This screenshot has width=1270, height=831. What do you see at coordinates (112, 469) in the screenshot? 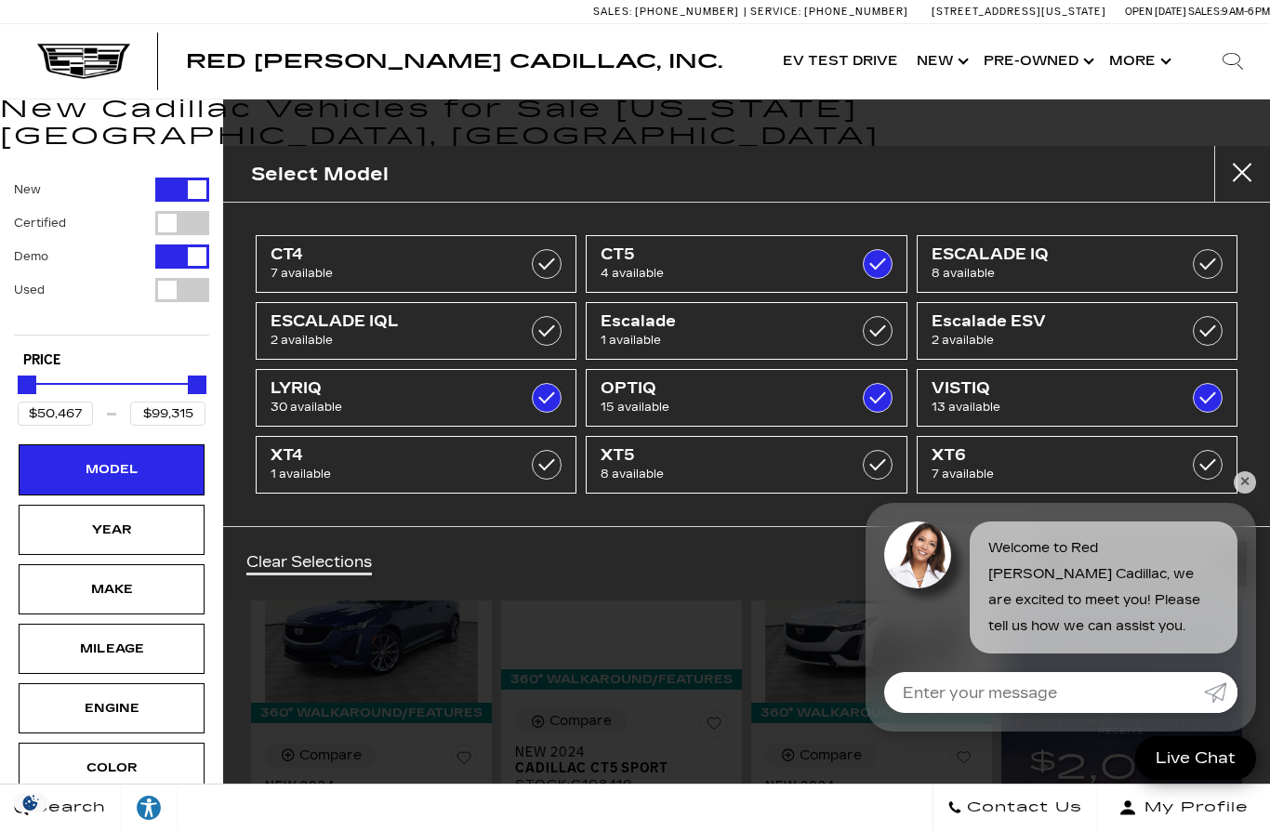
I see `div: Model` at bounding box center [112, 469].